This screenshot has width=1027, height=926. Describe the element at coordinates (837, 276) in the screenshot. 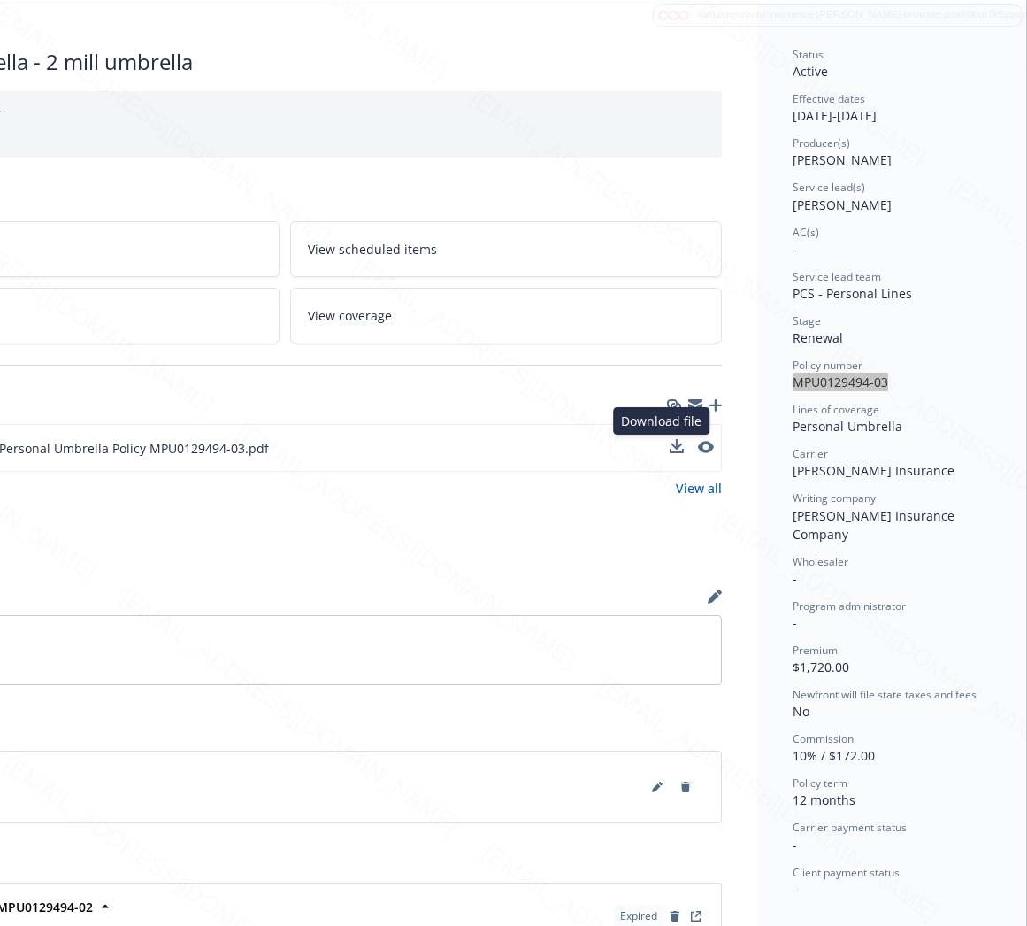

I see `span: Service lead team` at that location.